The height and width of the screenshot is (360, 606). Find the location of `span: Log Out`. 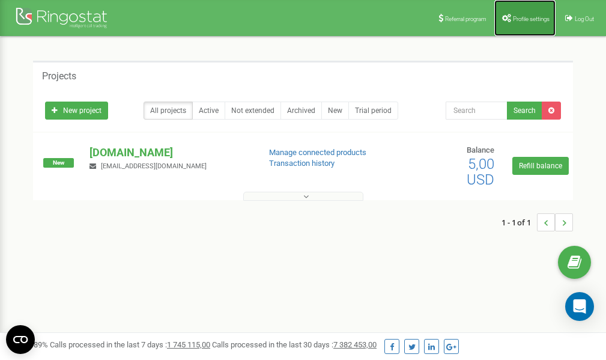

span: Log Out is located at coordinates (584, 19).